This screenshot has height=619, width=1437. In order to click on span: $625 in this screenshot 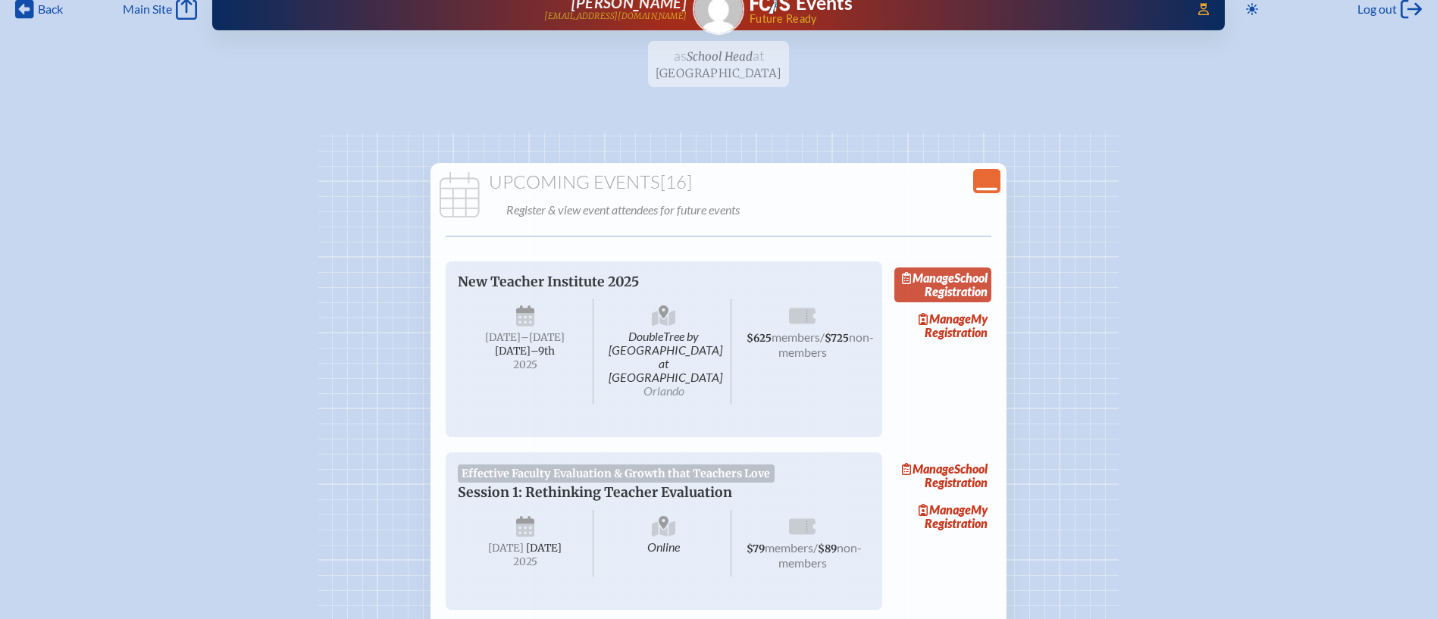, I will do `click(759, 338)`.